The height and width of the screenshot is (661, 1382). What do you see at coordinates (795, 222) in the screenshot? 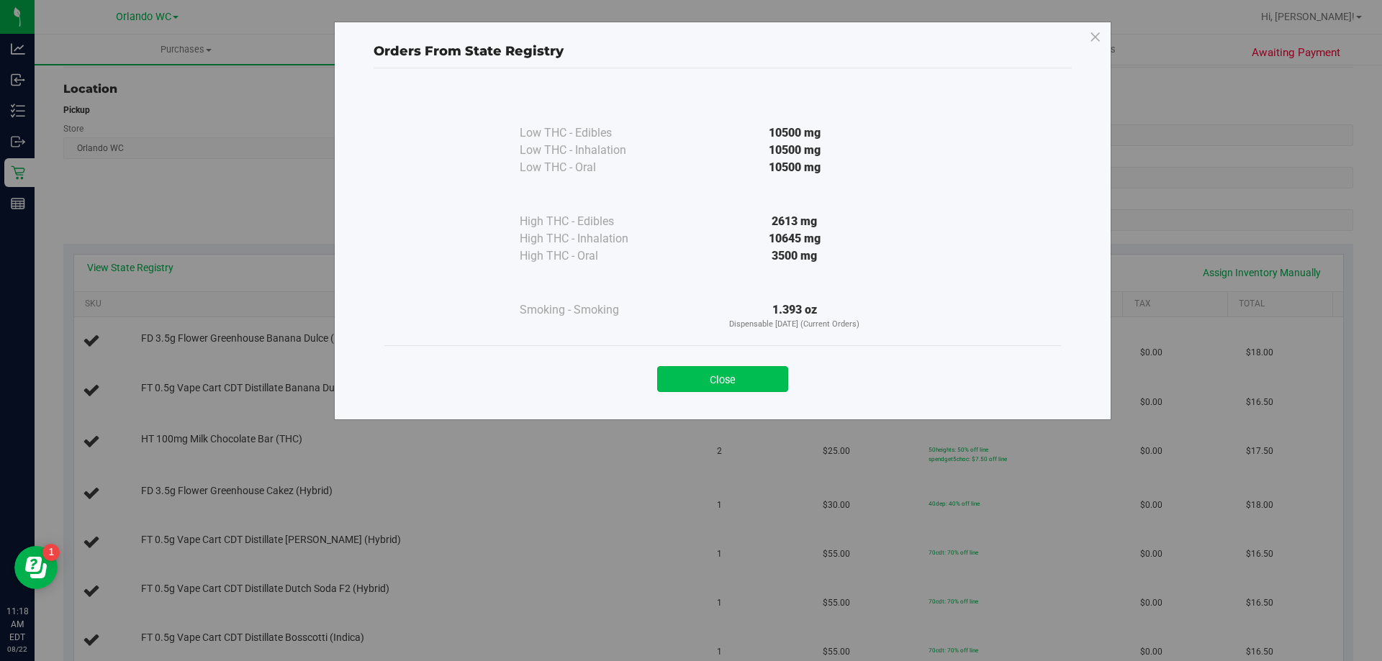
I see `div: 2613 mg` at bounding box center [795, 222].